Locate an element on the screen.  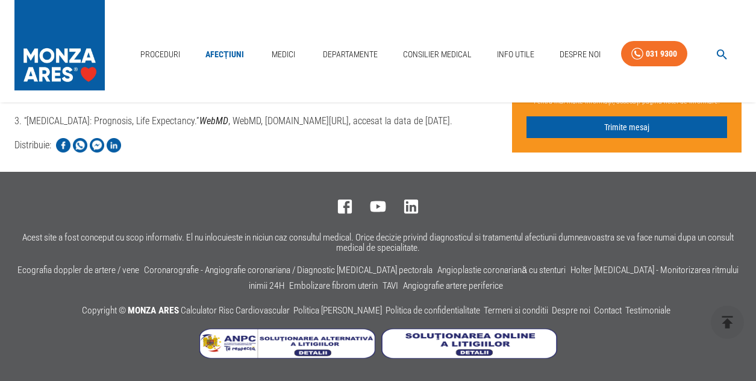
a: Calculator Risc Cardiovascular is located at coordinates (235, 310).